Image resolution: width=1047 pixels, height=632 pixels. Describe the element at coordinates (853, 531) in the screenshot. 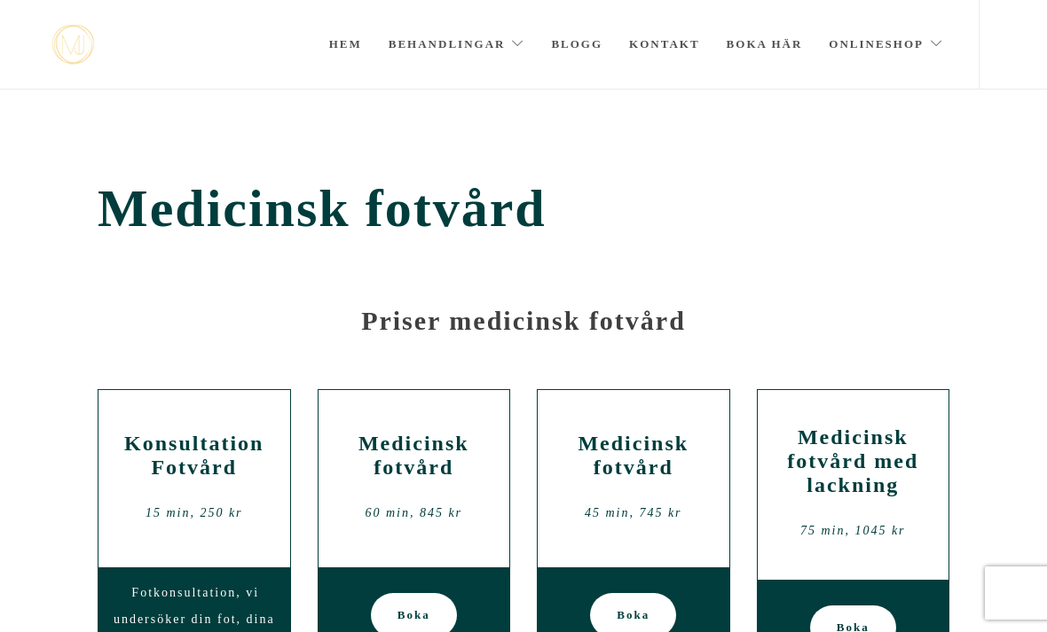

I see `div: 75 min, 1045 kr` at that location.